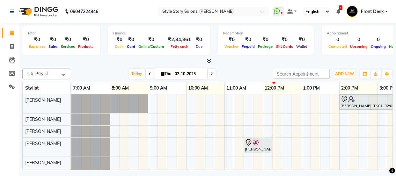 This screenshot has height=176, width=396. I want to click on span: Card, so click(131, 47).